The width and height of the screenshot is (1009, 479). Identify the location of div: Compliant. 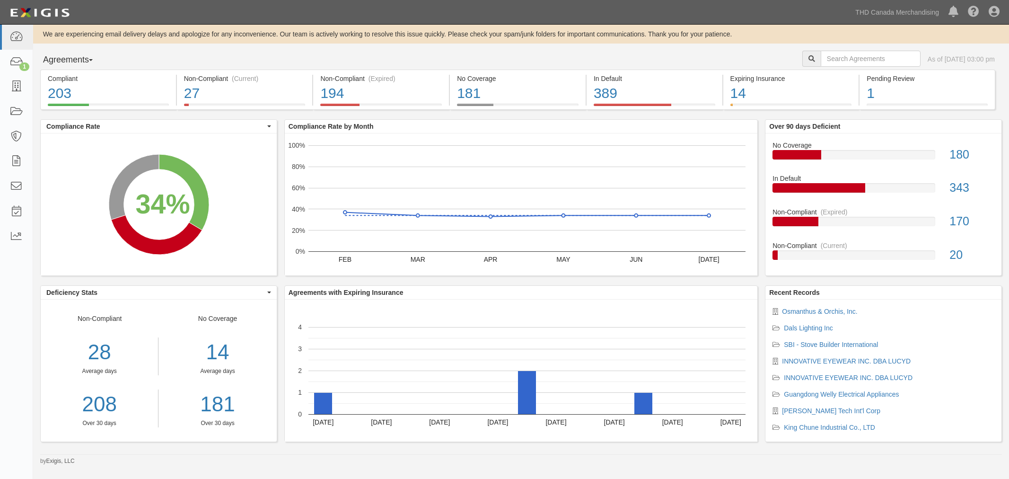
(108, 78).